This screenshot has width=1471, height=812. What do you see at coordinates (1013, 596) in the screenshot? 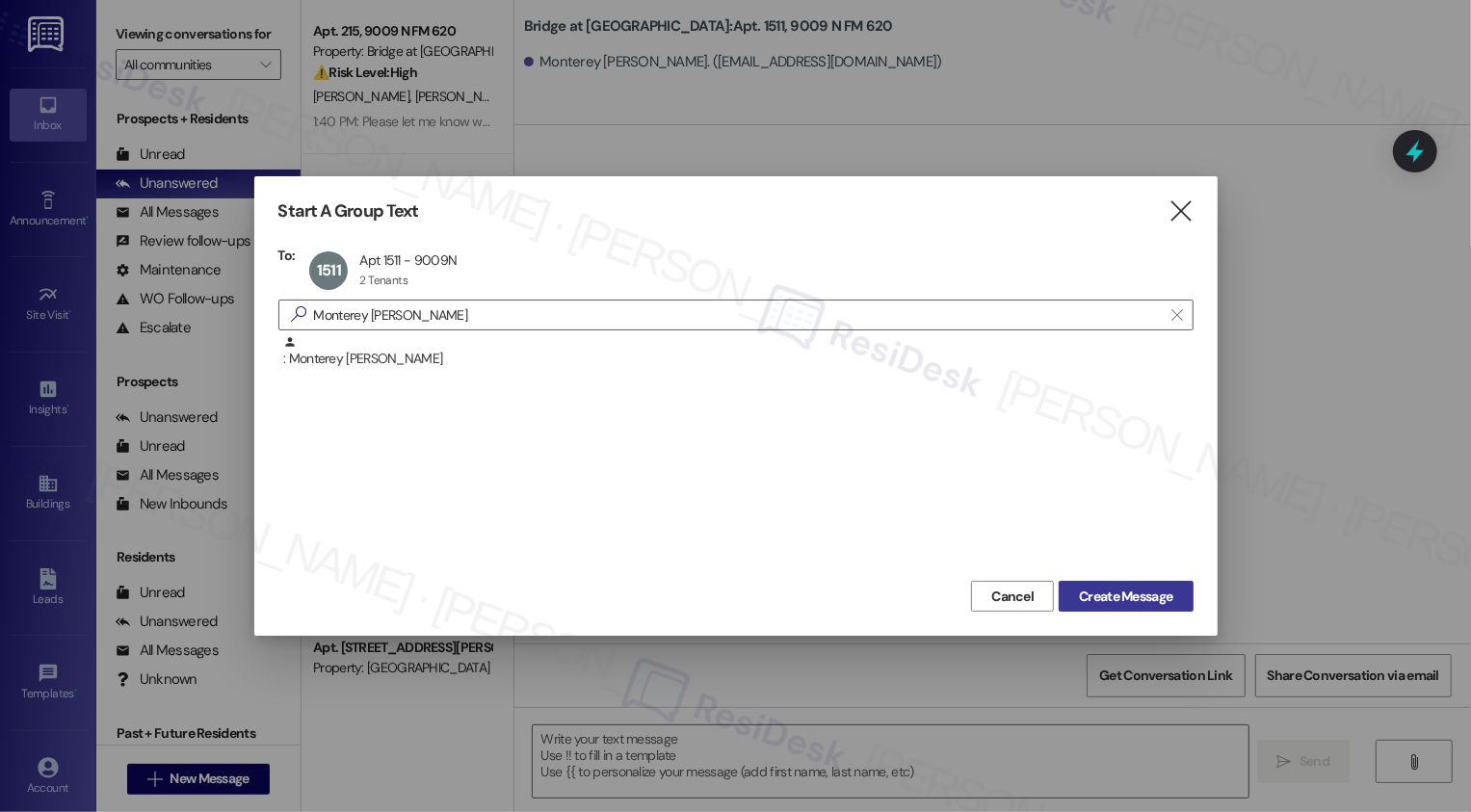
I see `button: Cancel` at bounding box center [1013, 596].